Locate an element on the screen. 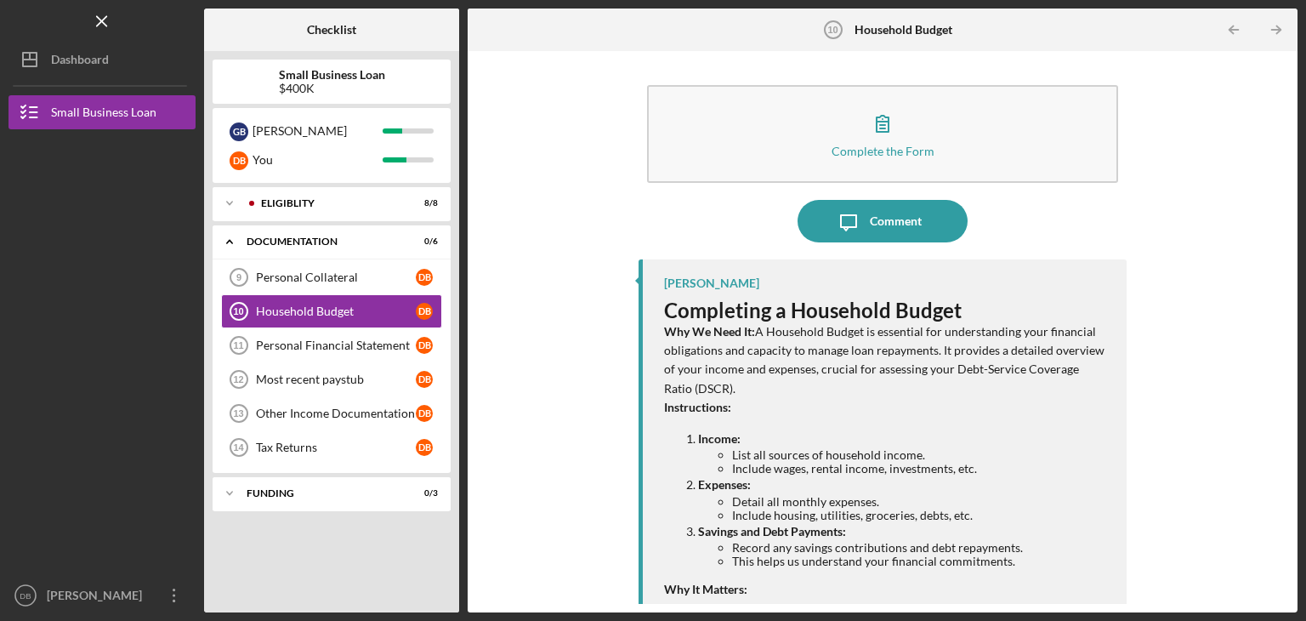 The width and height of the screenshot is (1306, 621). a: 13Other Income DocumentationDB is located at coordinates (332, 413).